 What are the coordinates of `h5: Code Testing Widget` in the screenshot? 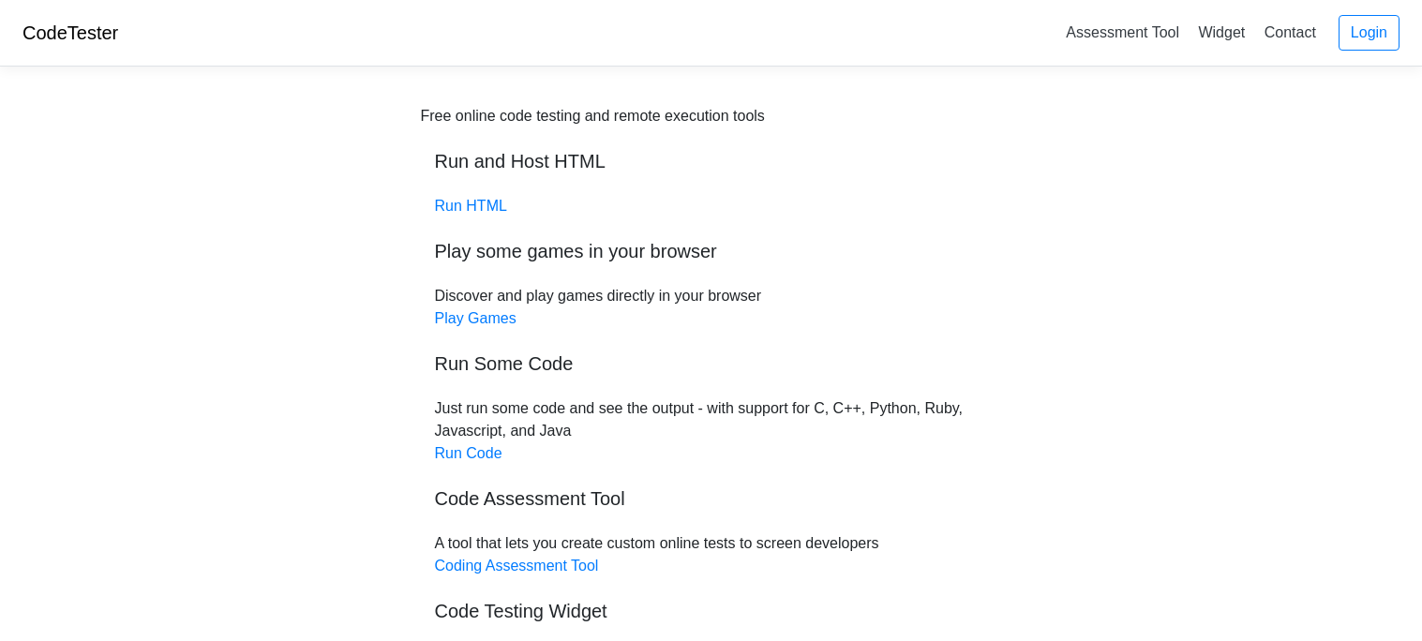 It's located at (712, 611).